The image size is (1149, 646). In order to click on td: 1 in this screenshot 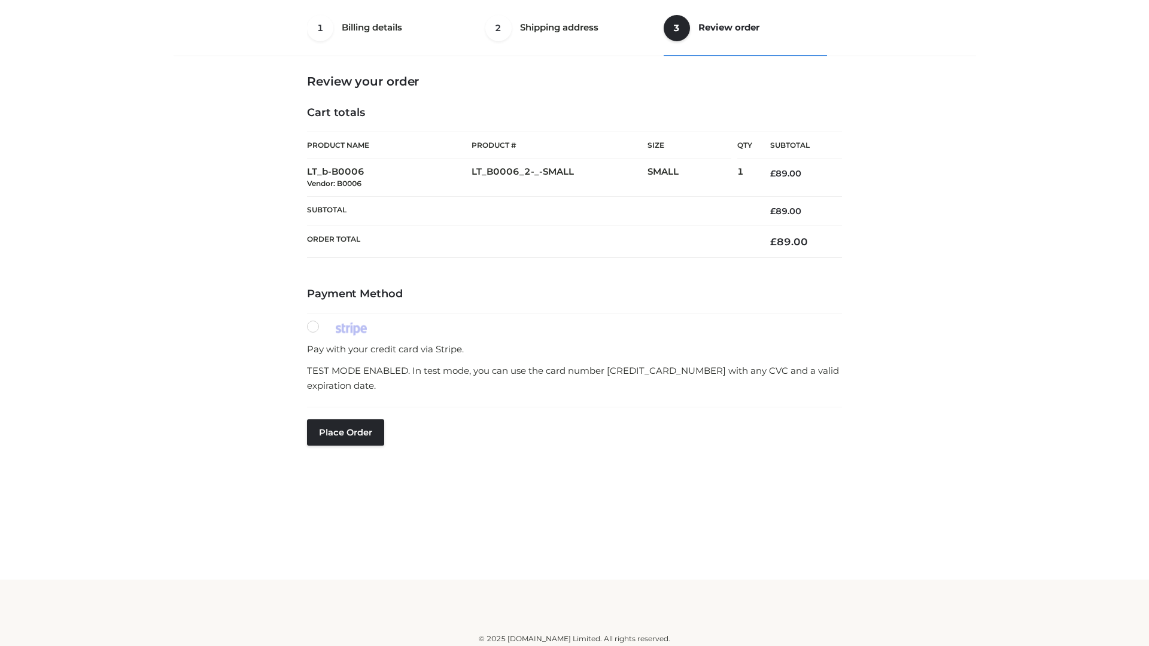, I will do `click(745, 178)`.